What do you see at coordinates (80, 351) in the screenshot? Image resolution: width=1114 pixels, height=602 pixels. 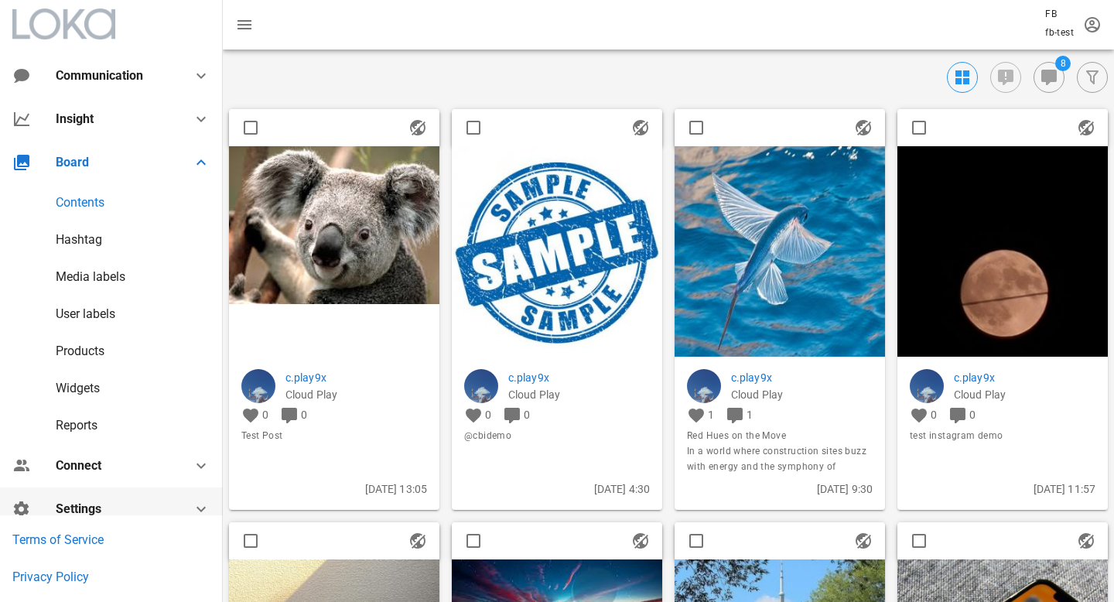 I see `div: Products` at bounding box center [80, 351].